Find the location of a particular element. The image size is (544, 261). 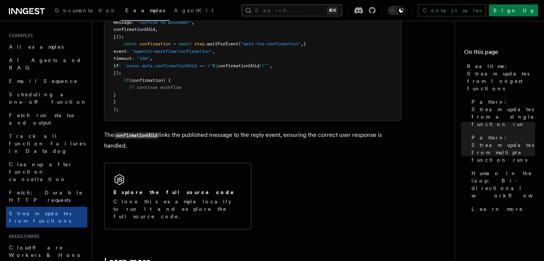

a: Cleanup after function cancellation is located at coordinates (46, 172).